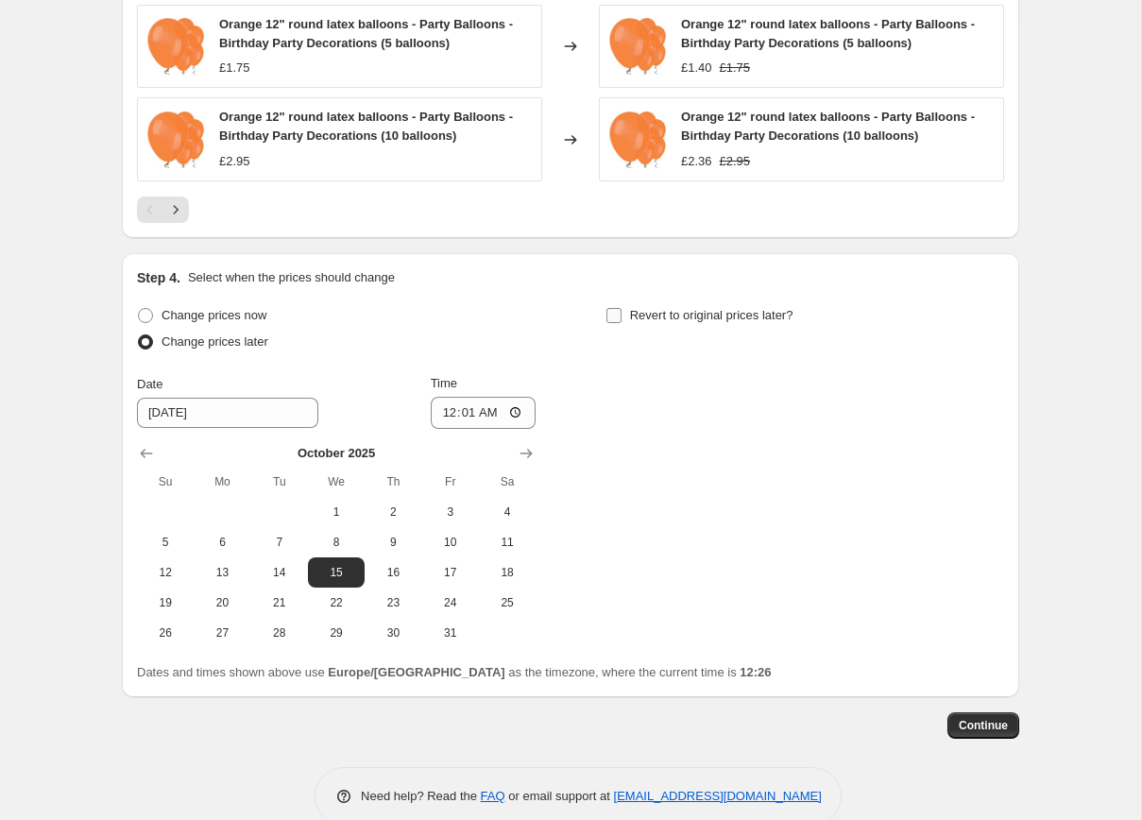 The height and width of the screenshot is (820, 1142). I want to click on button: Monday October 20 2025, so click(222, 602).